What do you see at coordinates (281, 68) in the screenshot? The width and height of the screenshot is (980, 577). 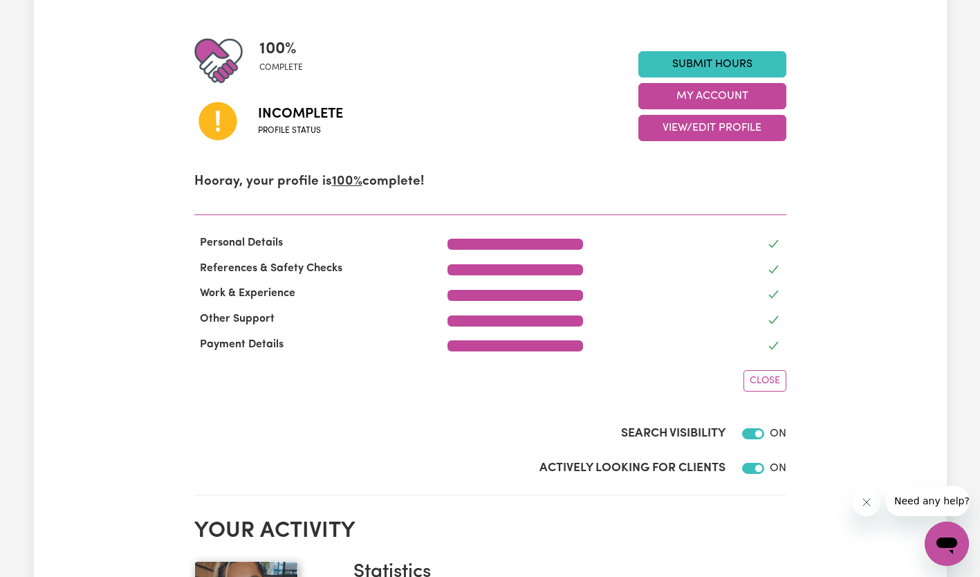 I see `span: complete` at bounding box center [281, 68].